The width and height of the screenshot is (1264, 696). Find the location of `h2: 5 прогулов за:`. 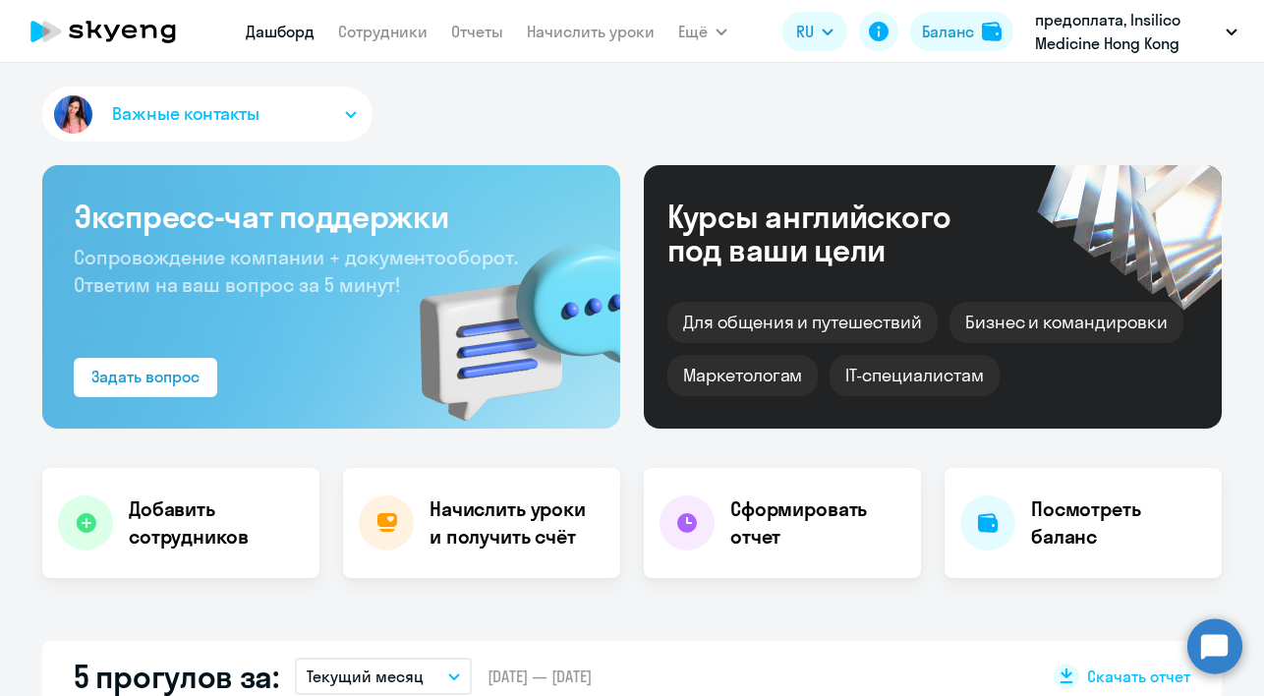

h2: 5 прогулов за: is located at coordinates (176, 676).